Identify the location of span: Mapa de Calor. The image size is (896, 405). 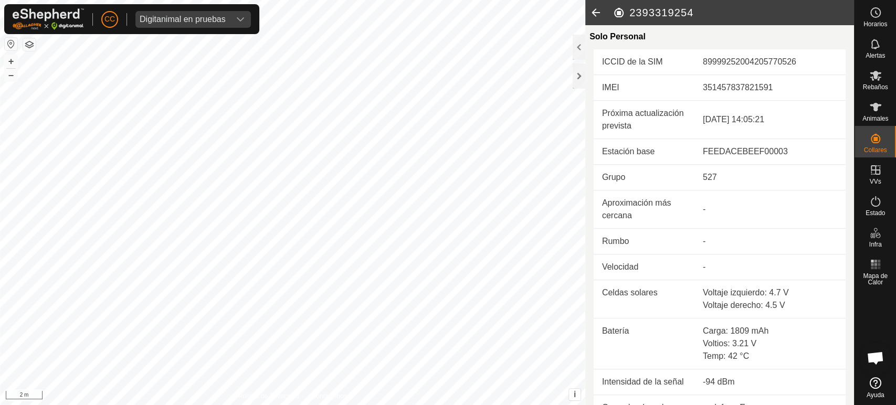
(875, 279).